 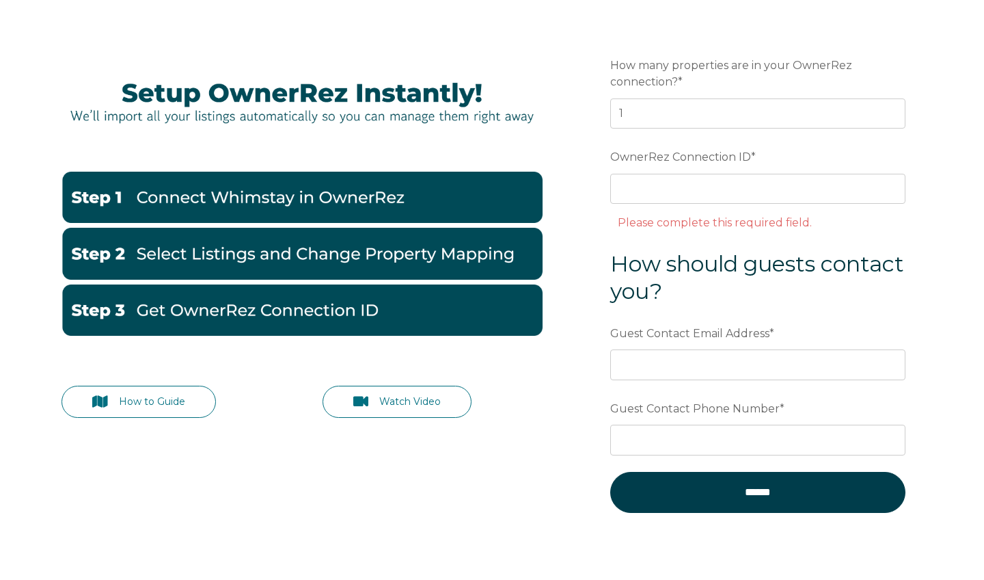 What do you see at coordinates (715, 222) in the screenshot?
I see `label: Please complete this required field.` at bounding box center [715, 222].